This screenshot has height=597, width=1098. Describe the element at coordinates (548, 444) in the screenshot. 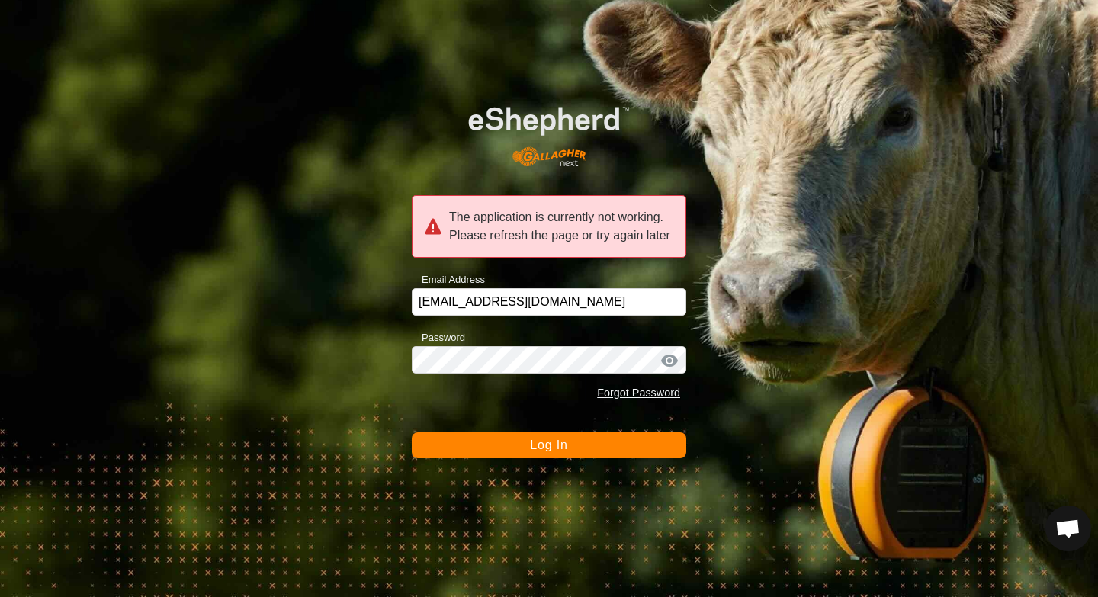

I see `span: Log In` at that location.